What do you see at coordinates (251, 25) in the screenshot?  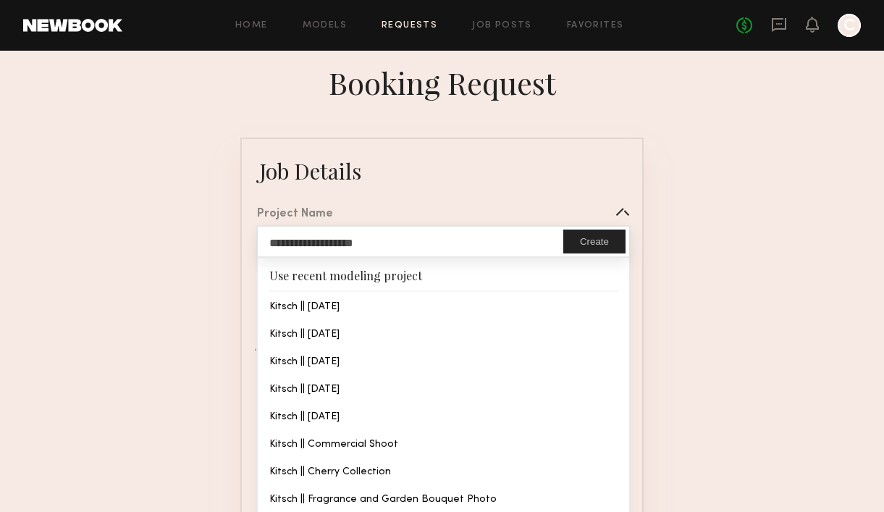 I see `a: Home` at bounding box center [251, 25].